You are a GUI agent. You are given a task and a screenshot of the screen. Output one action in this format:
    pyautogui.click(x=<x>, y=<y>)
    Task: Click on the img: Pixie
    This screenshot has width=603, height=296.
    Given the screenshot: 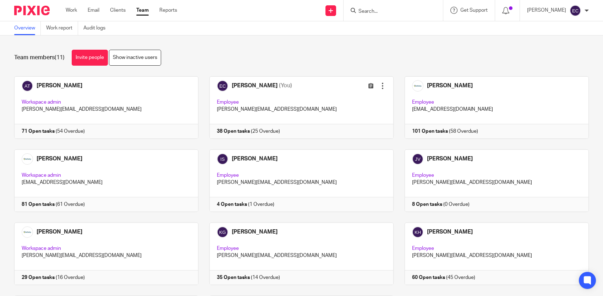 What is the action you would take?
    pyautogui.click(x=32, y=10)
    